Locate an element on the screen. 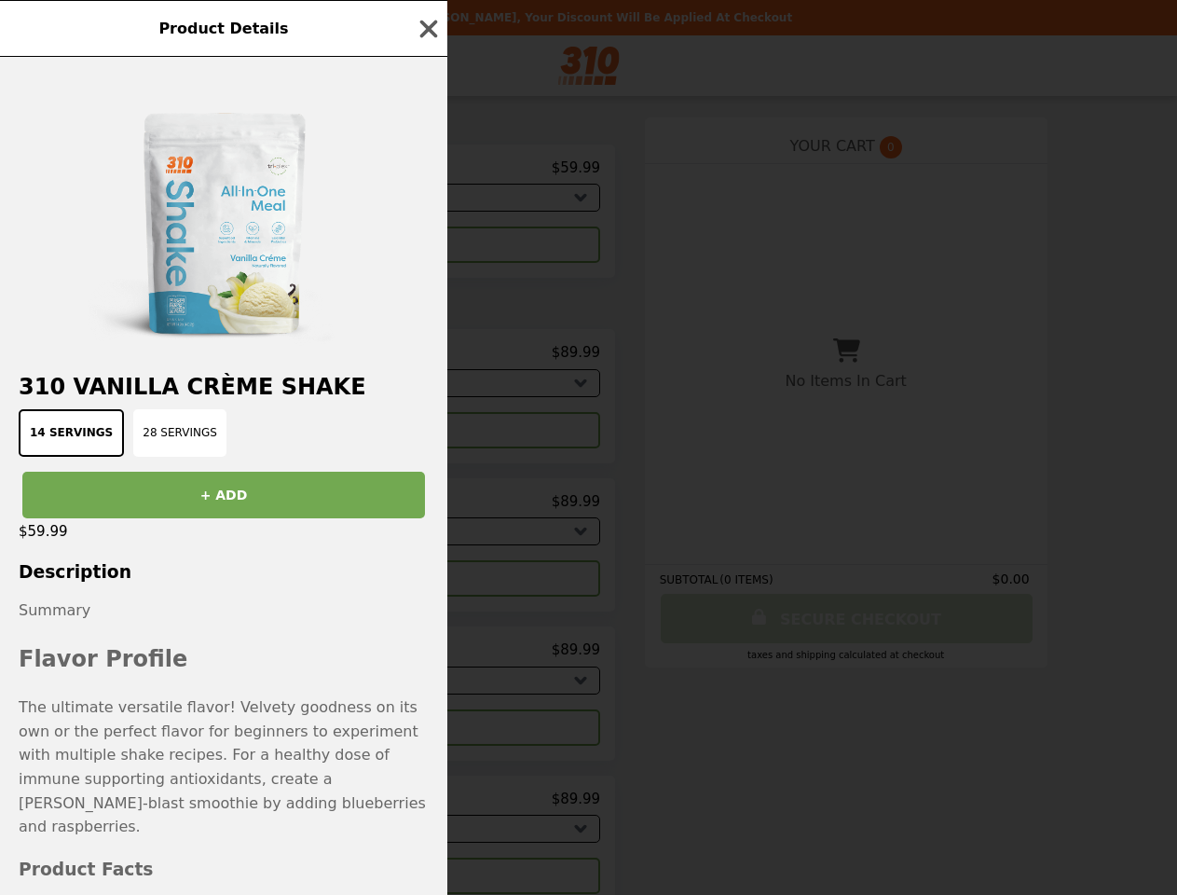 Image resolution: width=1177 pixels, height=895 pixels. p: Summary is located at coordinates (224, 611).